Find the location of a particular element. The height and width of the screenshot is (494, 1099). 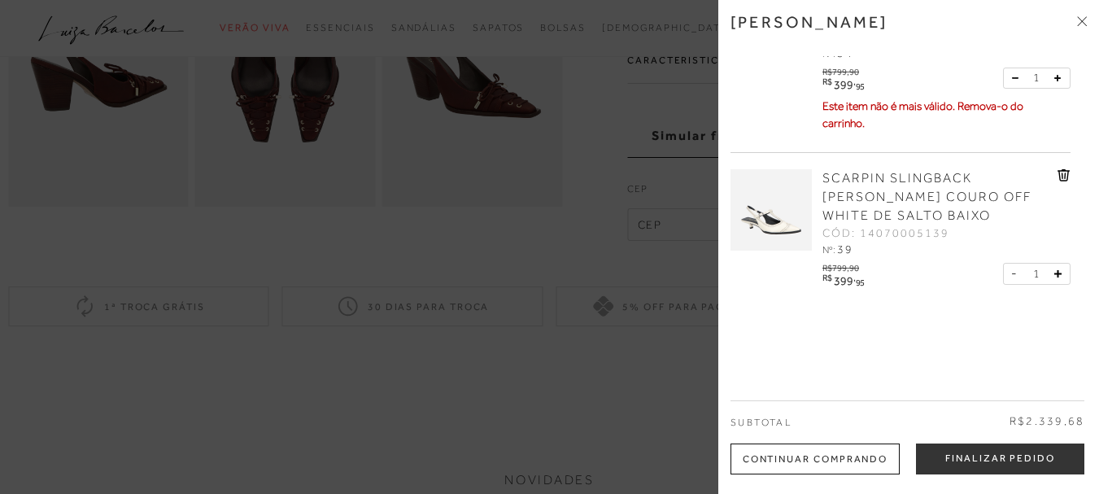

div: Continuar Comprando is located at coordinates (815, 459).